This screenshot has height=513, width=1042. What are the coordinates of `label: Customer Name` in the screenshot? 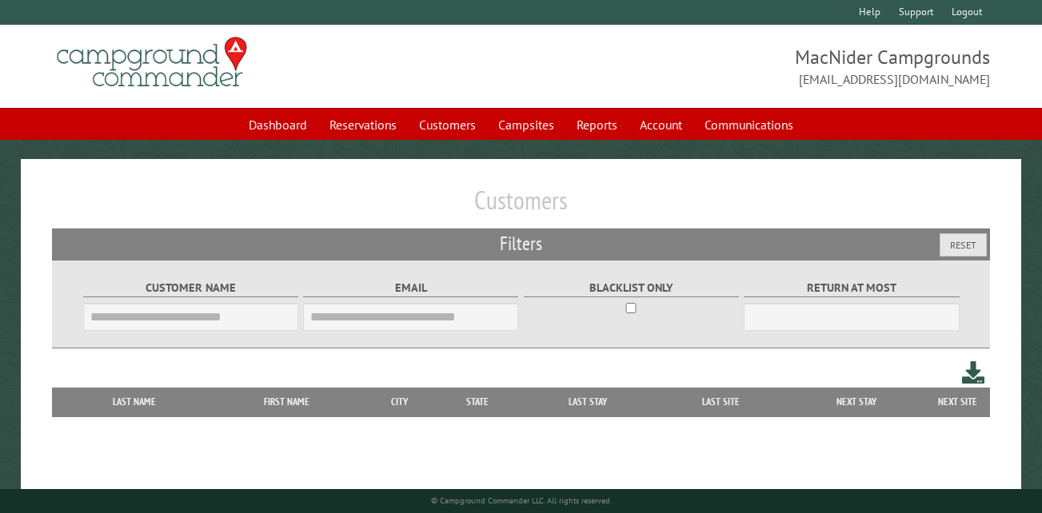 It's located at (190, 288).